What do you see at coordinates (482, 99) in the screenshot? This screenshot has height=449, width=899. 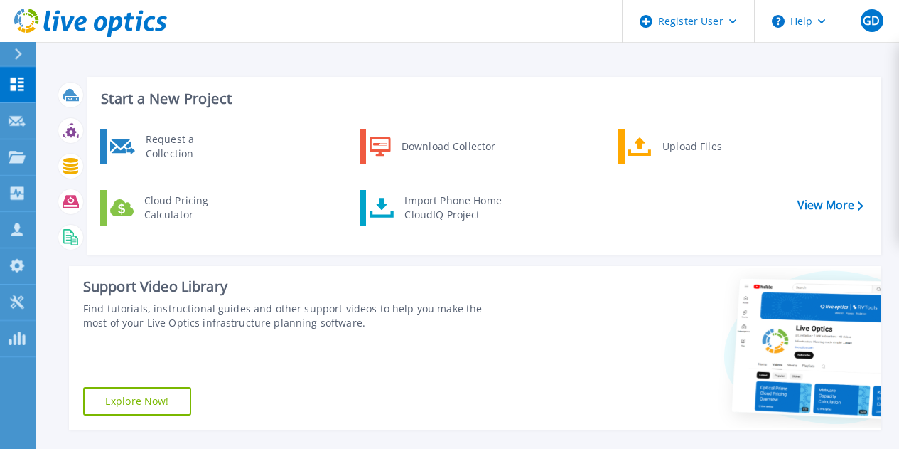 I see `h3: Start a New Project` at bounding box center [482, 99].